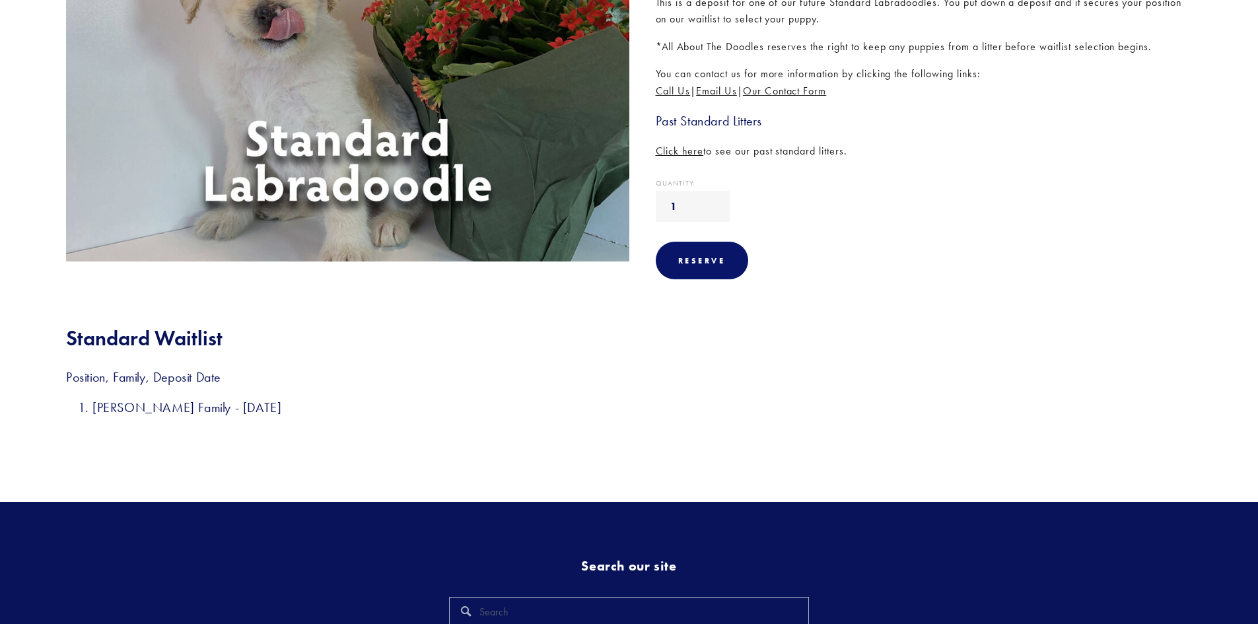 Image resolution: width=1258 pixels, height=624 pixels. I want to click on h3: Past Standard Litters, so click(924, 121).